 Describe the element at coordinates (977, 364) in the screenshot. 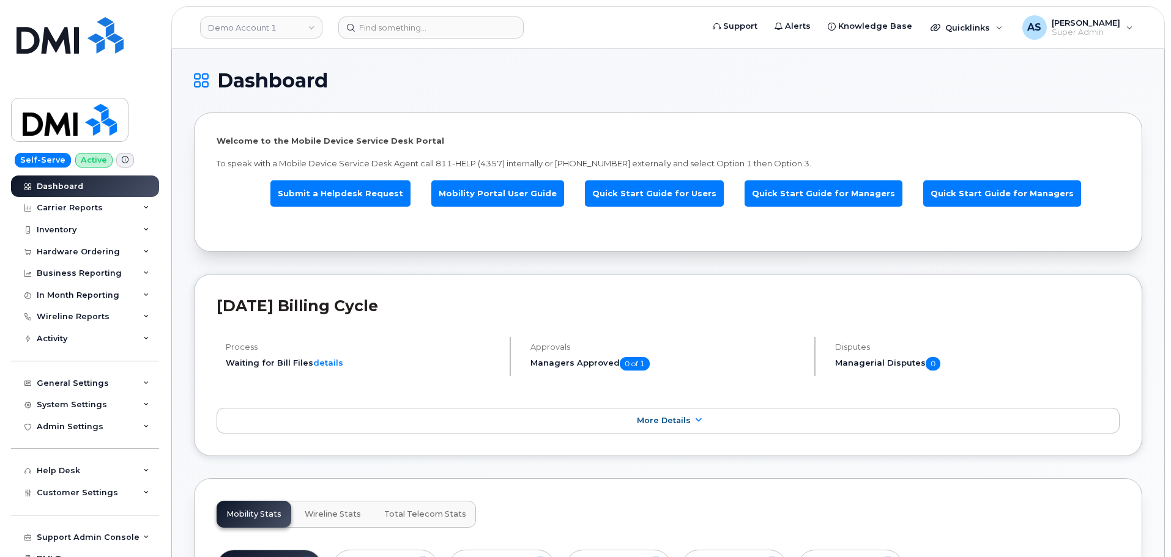

I see `h5: Managerial Disputes` at that location.